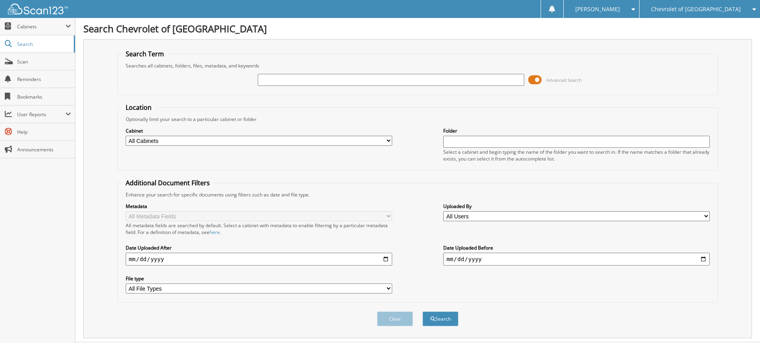 Image resolution: width=760 pixels, height=343 pixels. I want to click on legend: Search Term, so click(145, 54).